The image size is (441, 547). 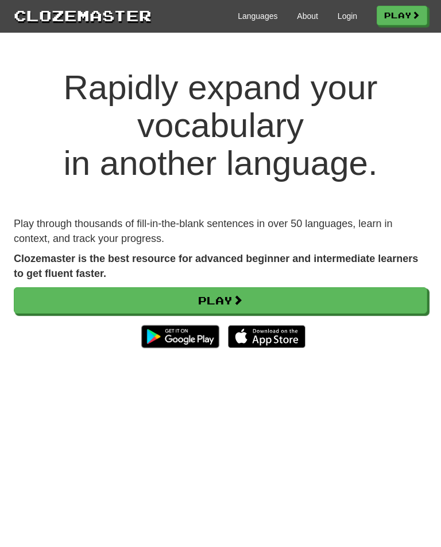 I want to click on img: Get it on Google Play, so click(x=180, y=337).